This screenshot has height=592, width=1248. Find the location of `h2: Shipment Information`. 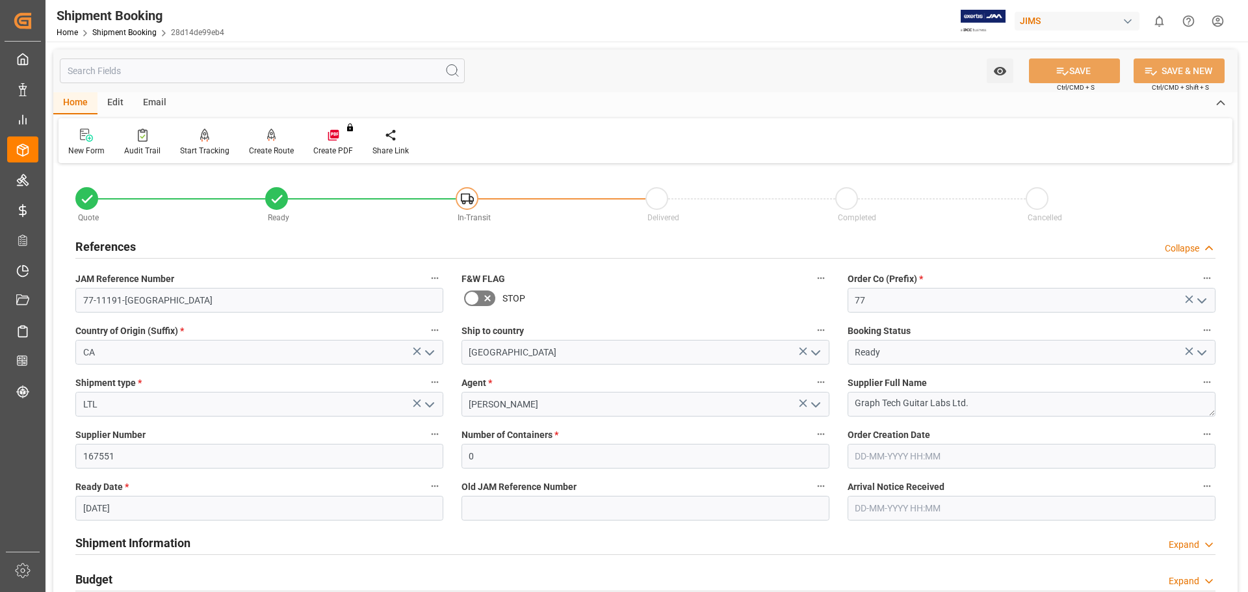

h2: Shipment Information is located at coordinates (133, 543).